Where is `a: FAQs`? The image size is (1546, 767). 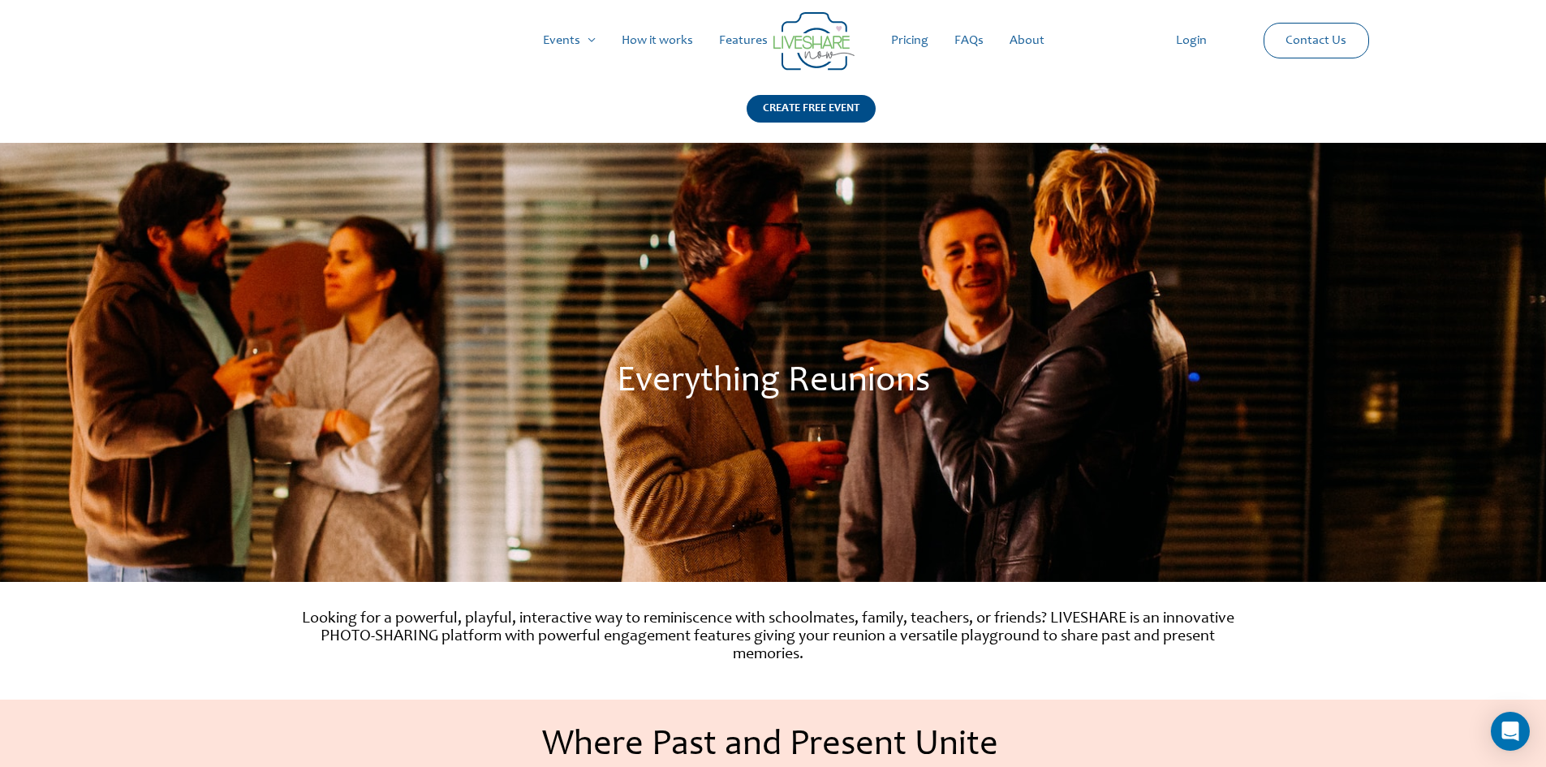
a: FAQs is located at coordinates (969, 41).